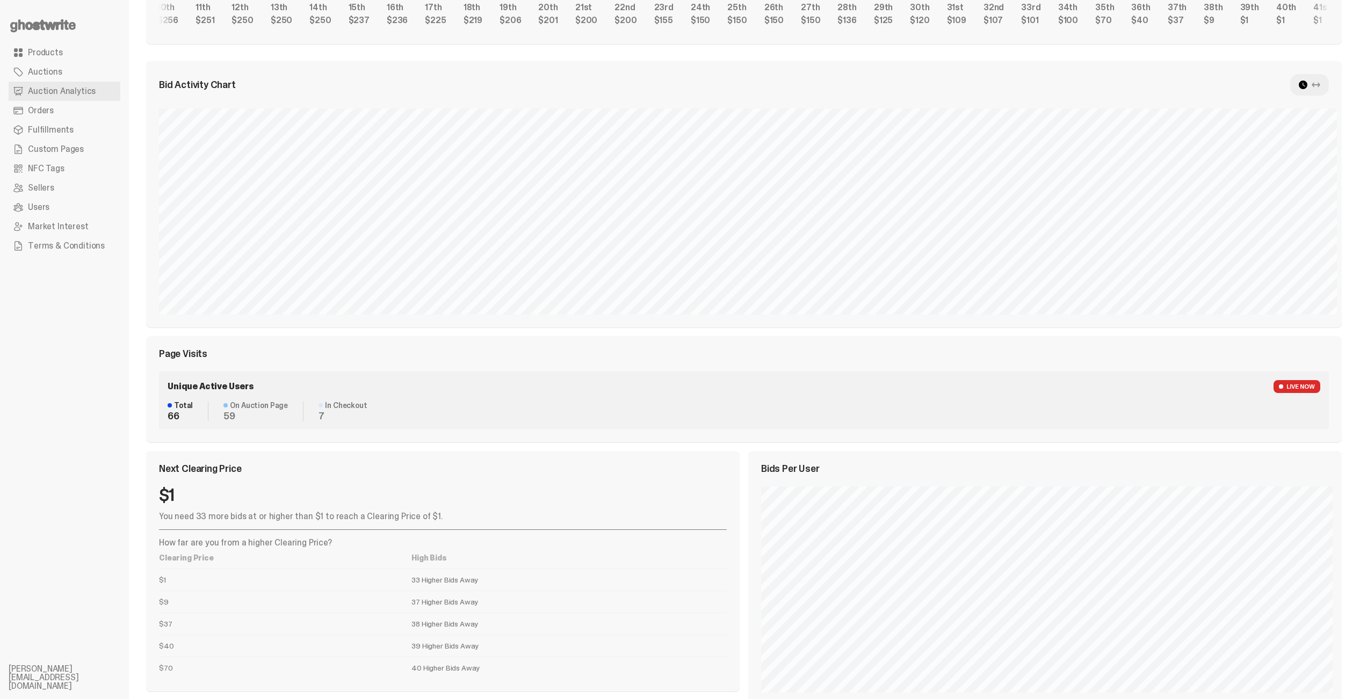  I want to click on div: $120, so click(919, 20).